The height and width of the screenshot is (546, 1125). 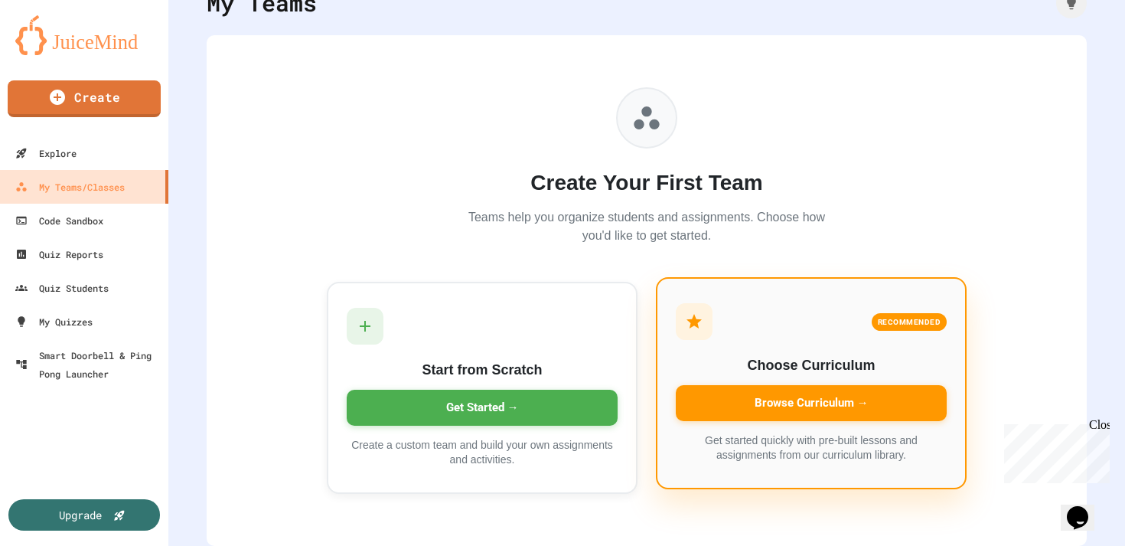 What do you see at coordinates (909, 321) in the screenshot?
I see `div: RECOMMENDED` at bounding box center [909, 321].